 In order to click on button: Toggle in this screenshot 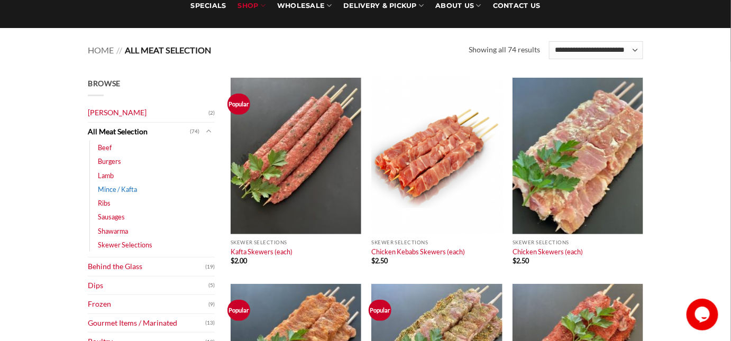, I will do `click(208, 132)`.